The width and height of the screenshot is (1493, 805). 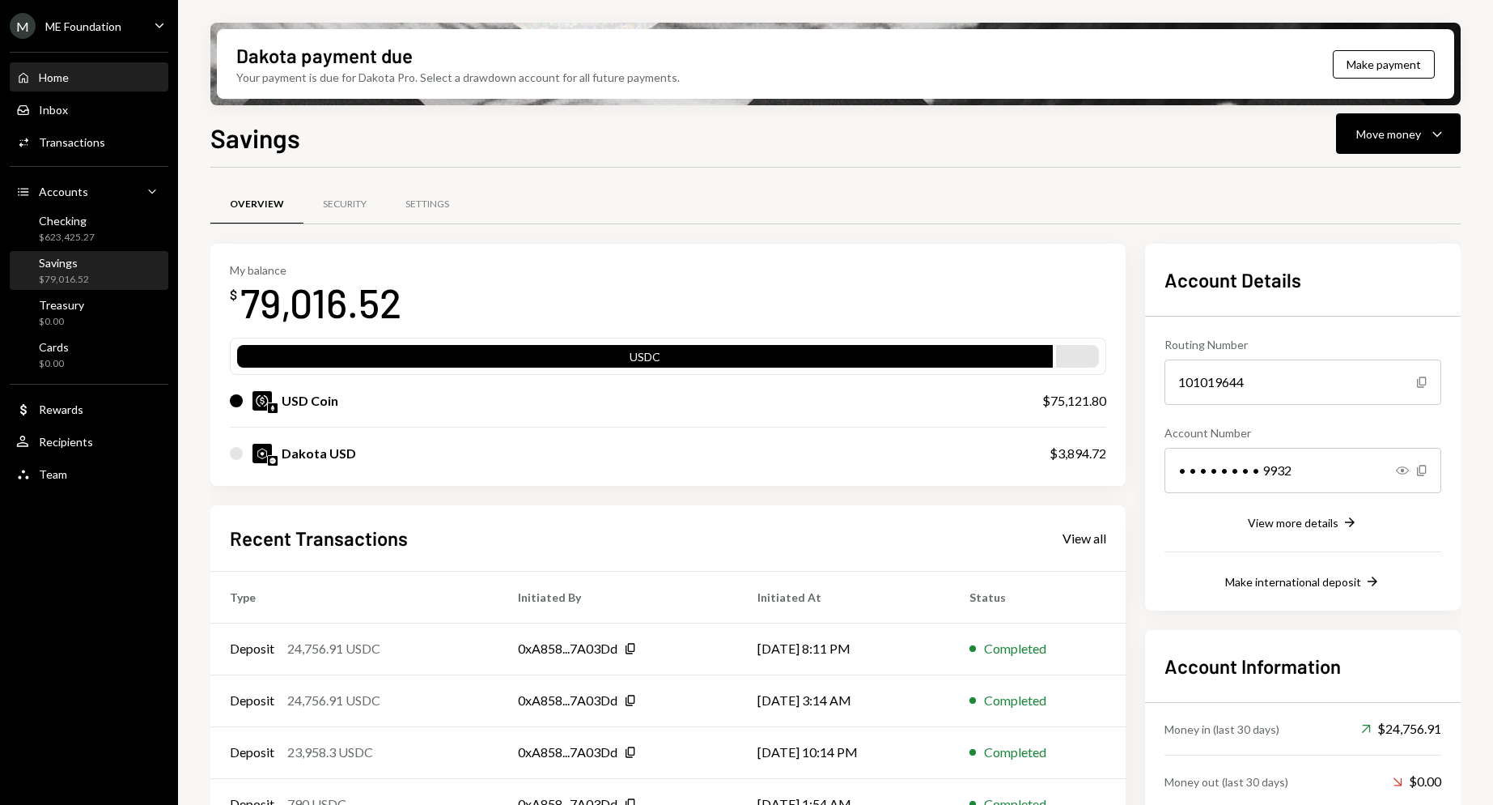 What do you see at coordinates (1303, 523) in the screenshot?
I see `button: View more details` at bounding box center [1303, 523].